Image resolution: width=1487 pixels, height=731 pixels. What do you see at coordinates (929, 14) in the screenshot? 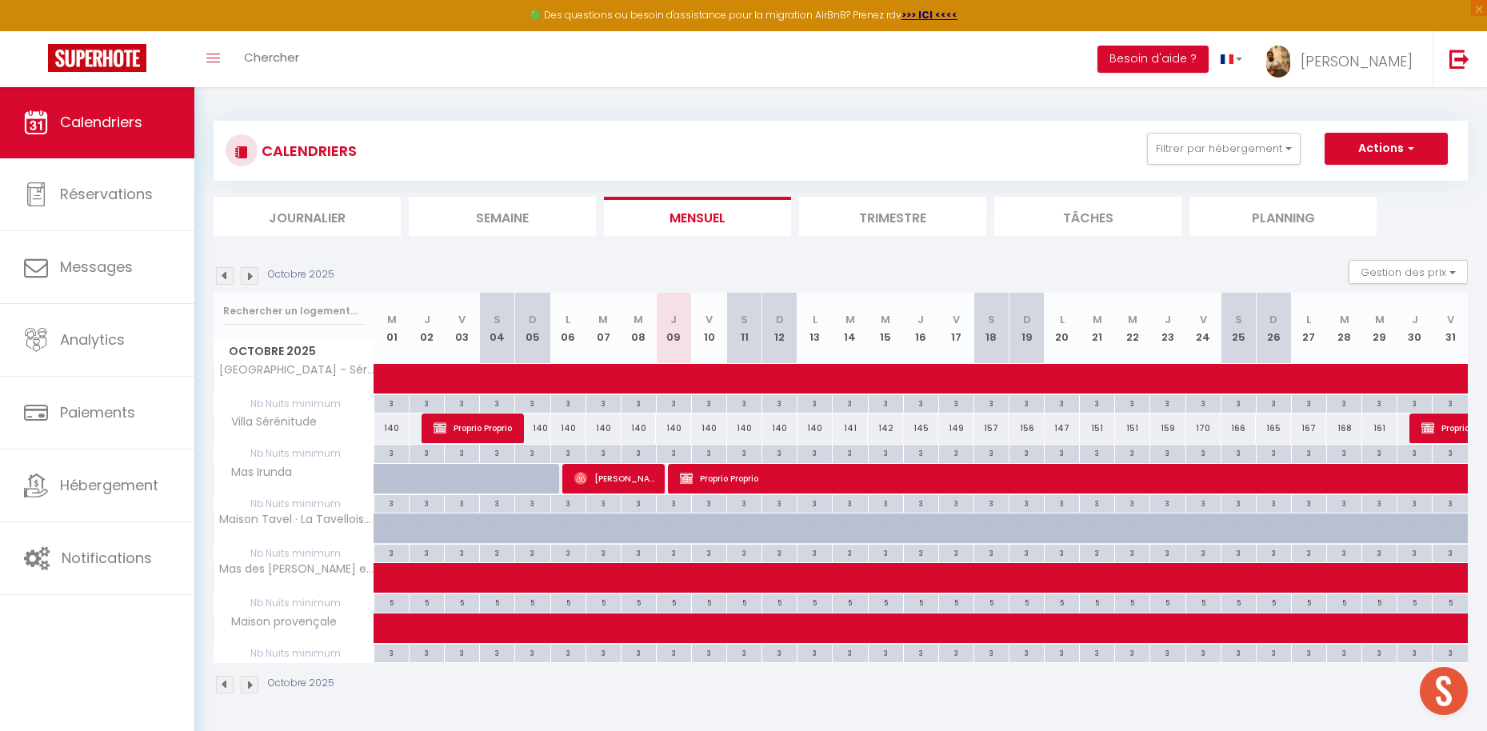
I see `strong: >>> ICI <<<<` at bounding box center [929, 14].